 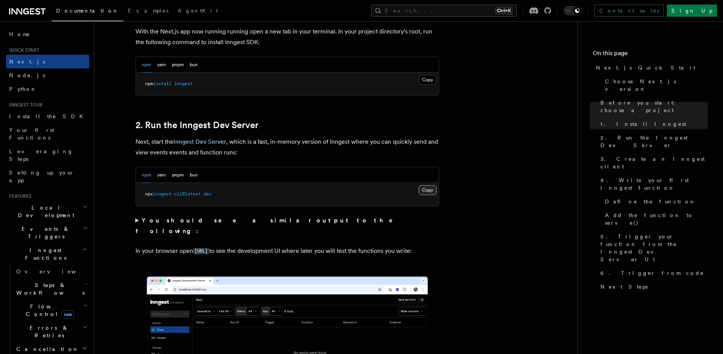 What do you see at coordinates (51, 310) in the screenshot?
I see `button: Flow Controlnew` at bounding box center [51, 310].